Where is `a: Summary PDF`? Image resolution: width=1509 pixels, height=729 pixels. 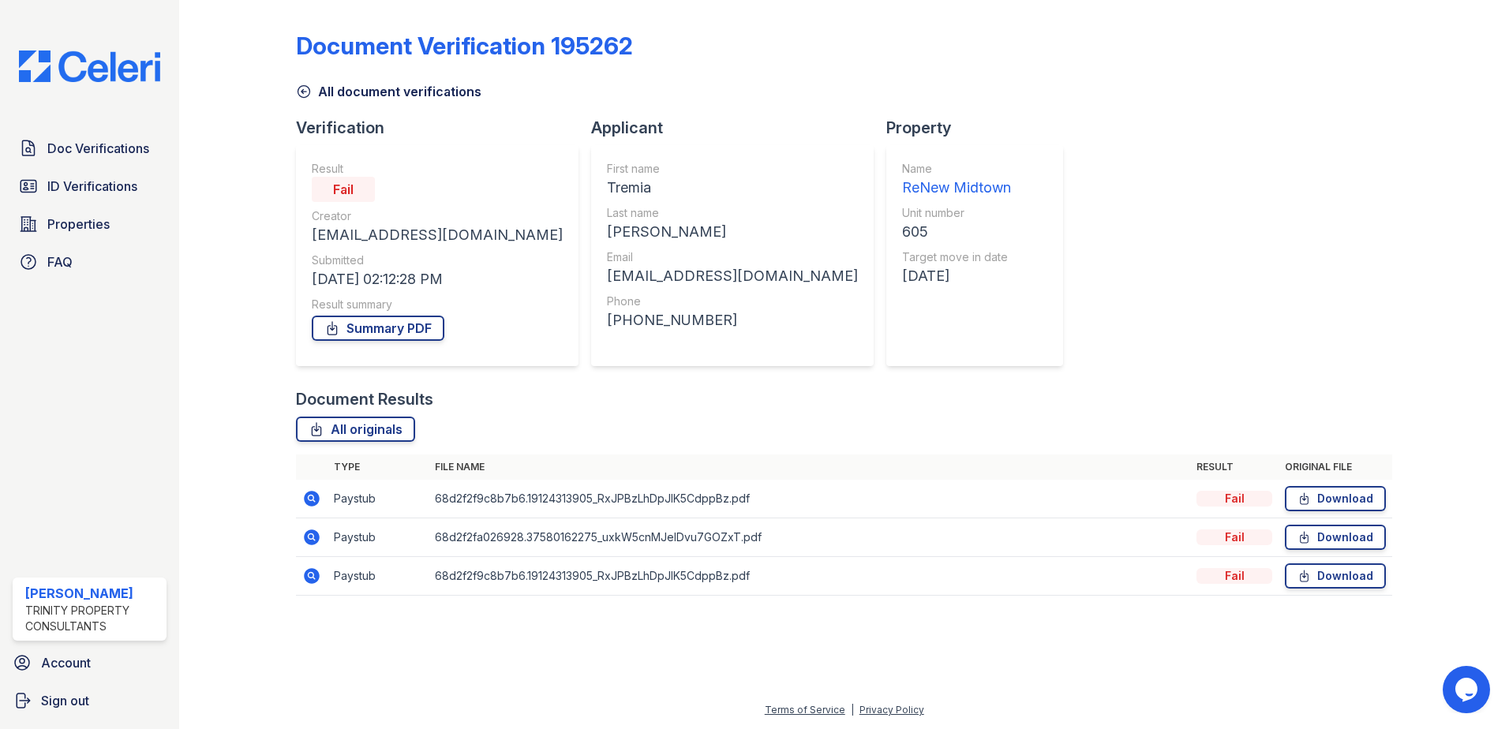
a: Summary PDF is located at coordinates (378, 328).